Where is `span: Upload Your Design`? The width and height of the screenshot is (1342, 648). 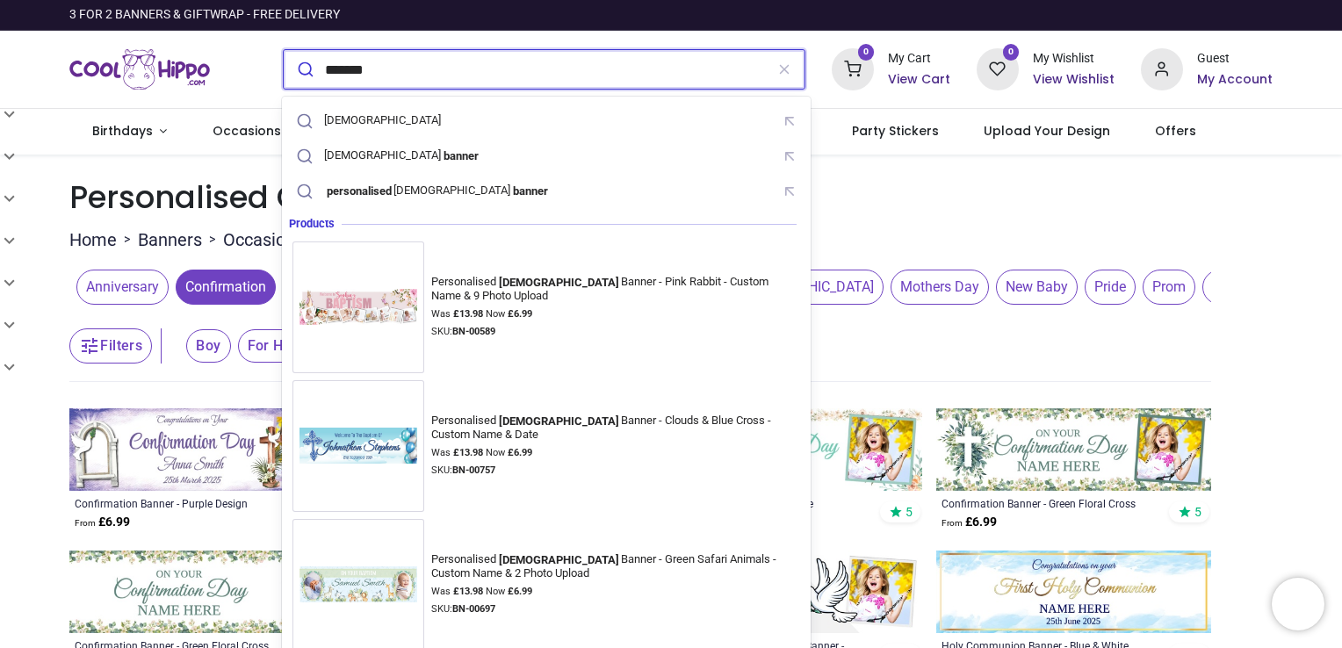
span: Upload Your Design is located at coordinates (1047, 131).